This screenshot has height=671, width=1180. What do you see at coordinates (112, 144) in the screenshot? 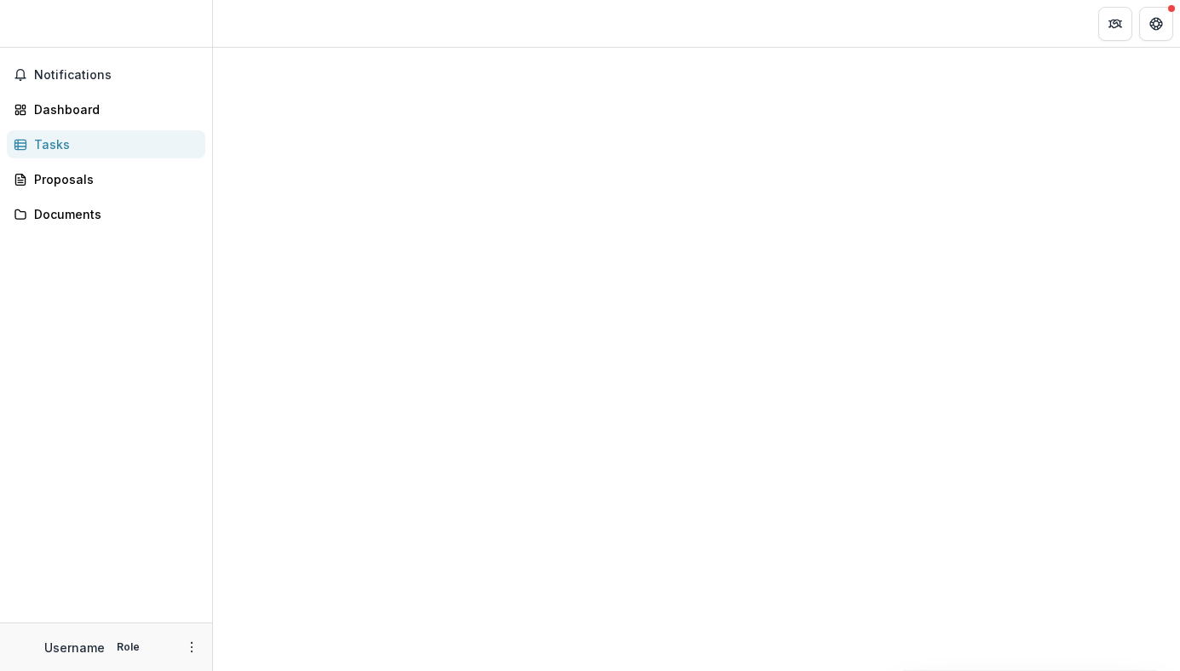
I see `div: Tasks` at bounding box center [112, 144].